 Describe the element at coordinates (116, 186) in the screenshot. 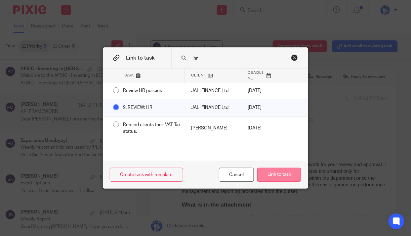

I see `span: Operations Department KPI Framework.` at that location.